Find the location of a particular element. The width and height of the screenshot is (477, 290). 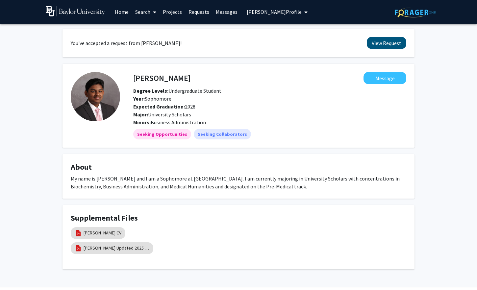

a: Requests is located at coordinates (199, 12).